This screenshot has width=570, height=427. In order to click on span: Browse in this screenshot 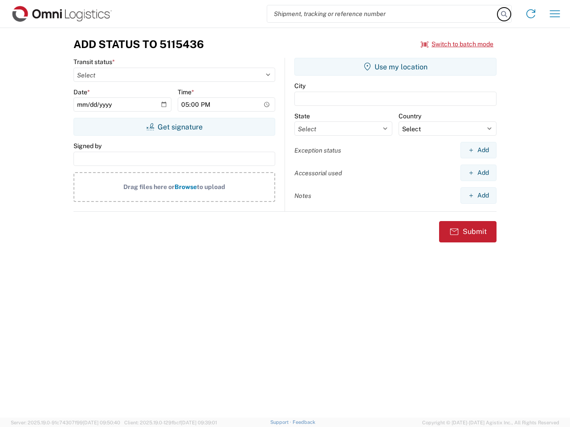, I will do `click(186, 187)`.